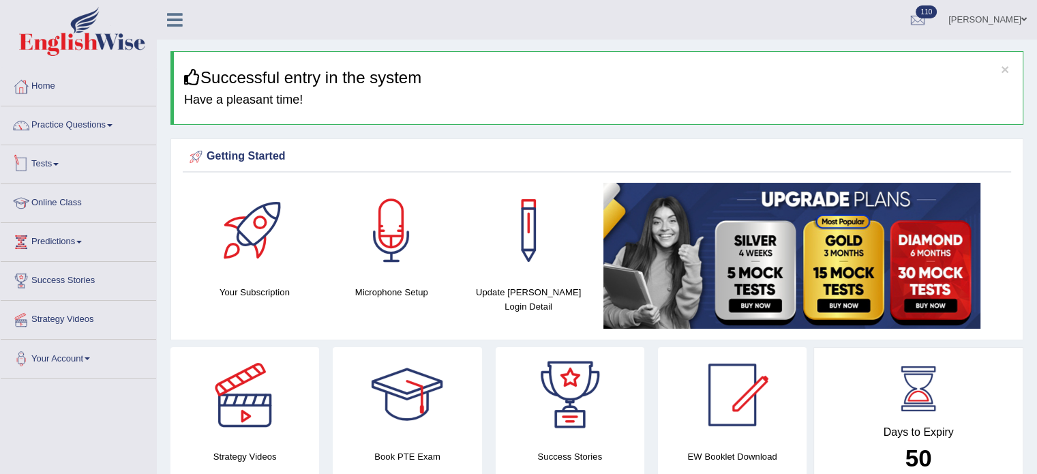 The width and height of the screenshot is (1037, 474). Describe the element at coordinates (733, 456) in the screenshot. I see `h4: EW Booklet Download` at that location.